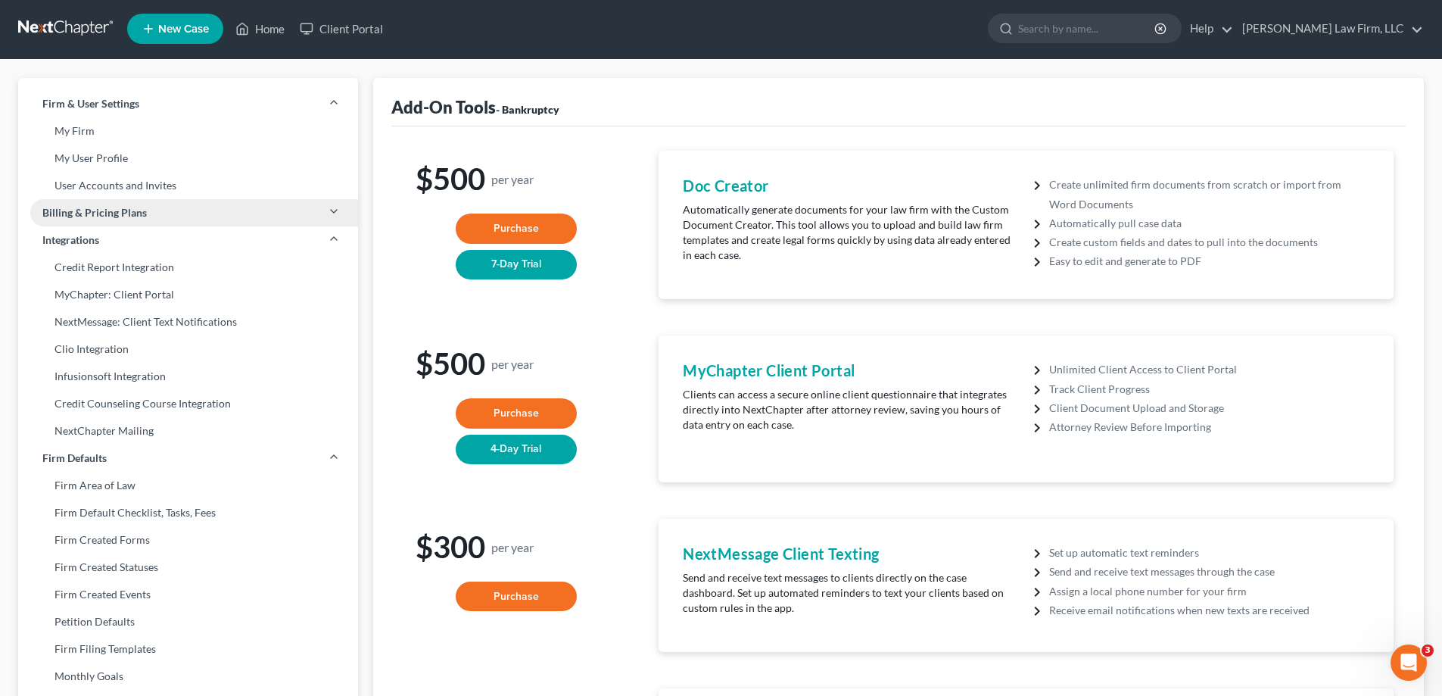 The height and width of the screenshot is (696, 1442). Describe the element at coordinates (188, 158) in the screenshot. I see `a: My User Profile` at that location.